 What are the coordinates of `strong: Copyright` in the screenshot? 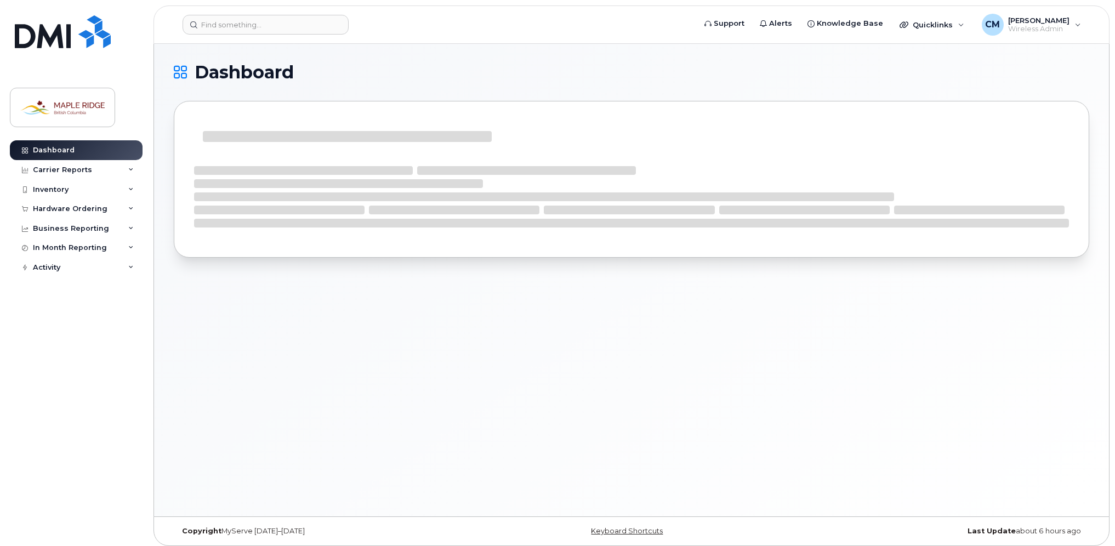 It's located at (202, 530).